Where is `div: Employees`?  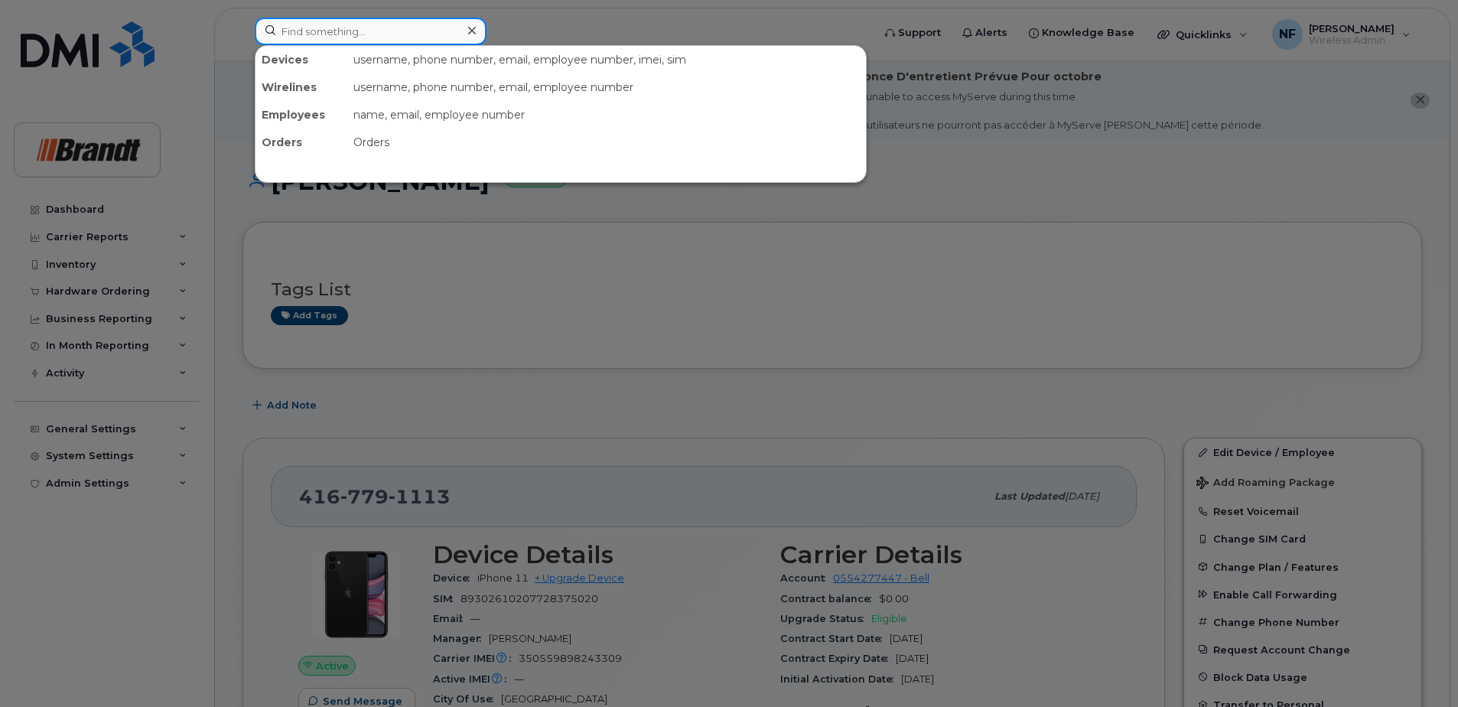
div: Employees is located at coordinates (301, 115).